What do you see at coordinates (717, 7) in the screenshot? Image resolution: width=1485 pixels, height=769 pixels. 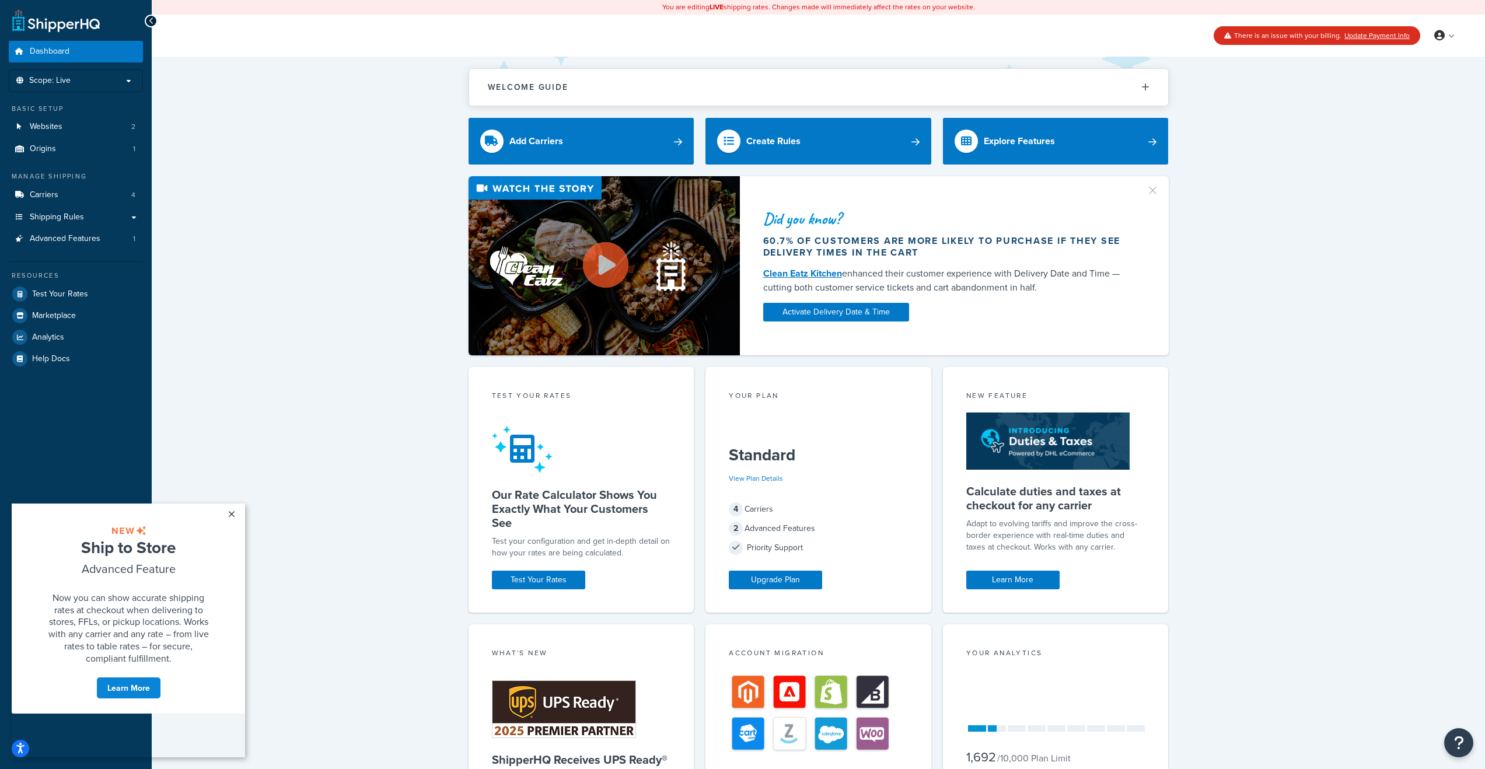 I see `b: LIVE` at bounding box center [717, 7].